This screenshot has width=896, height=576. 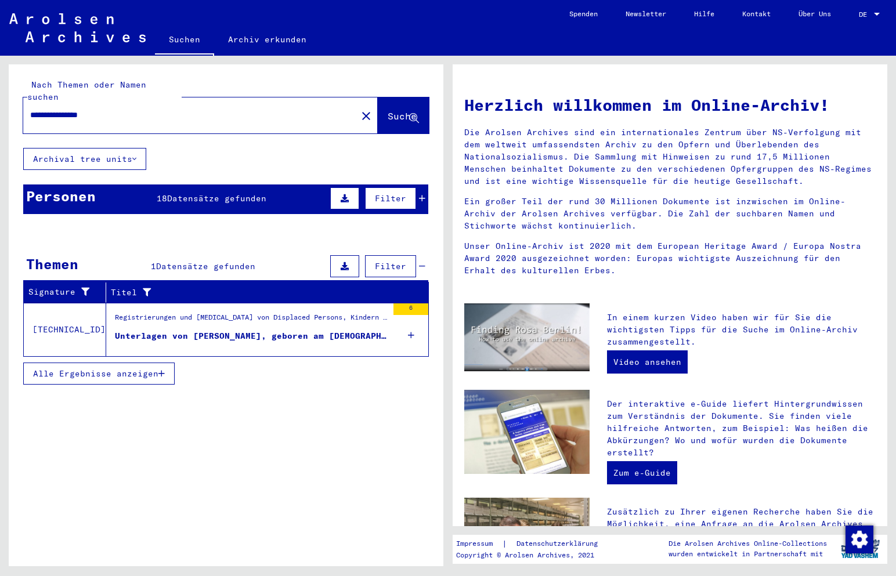 I want to click on img: yv_logo.png, so click(x=860, y=549).